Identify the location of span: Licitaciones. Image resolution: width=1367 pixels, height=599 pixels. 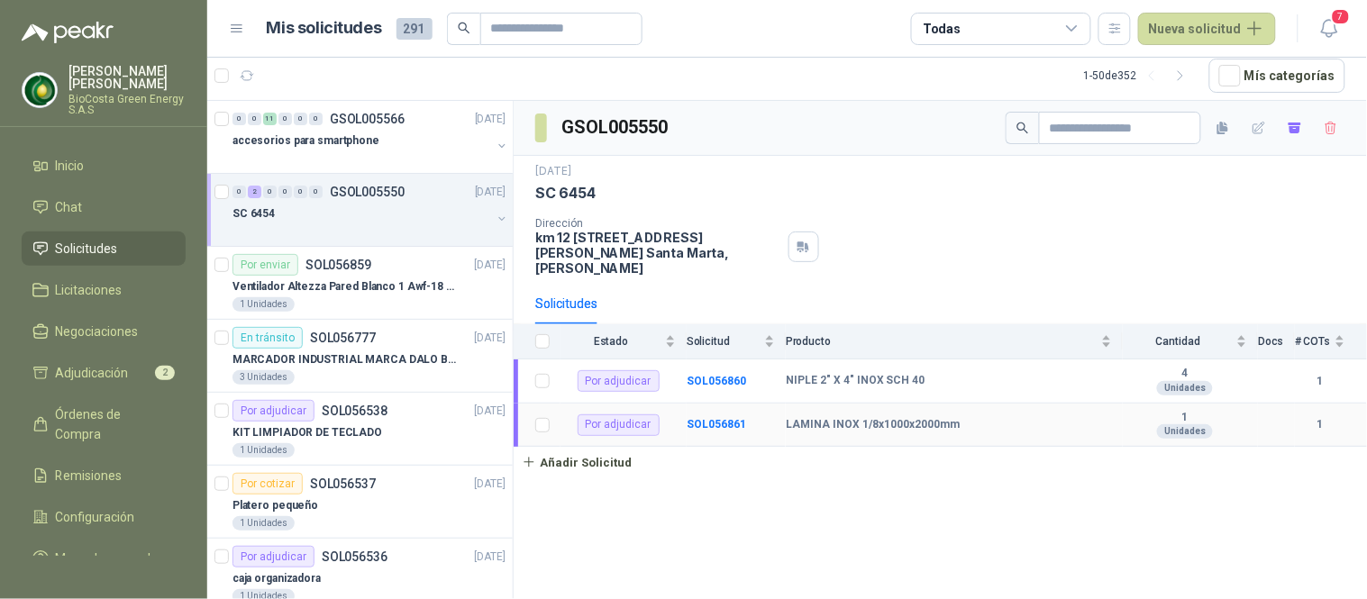
(89, 290).